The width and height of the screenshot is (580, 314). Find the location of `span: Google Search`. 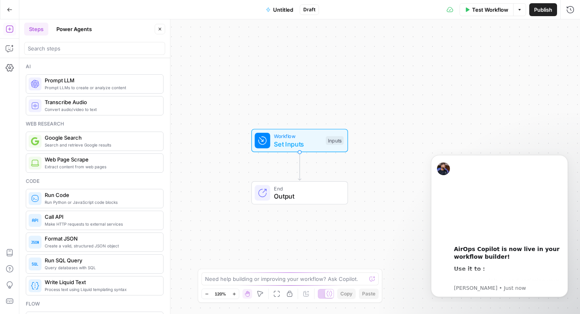

span: Google Search is located at coordinates (101, 137).